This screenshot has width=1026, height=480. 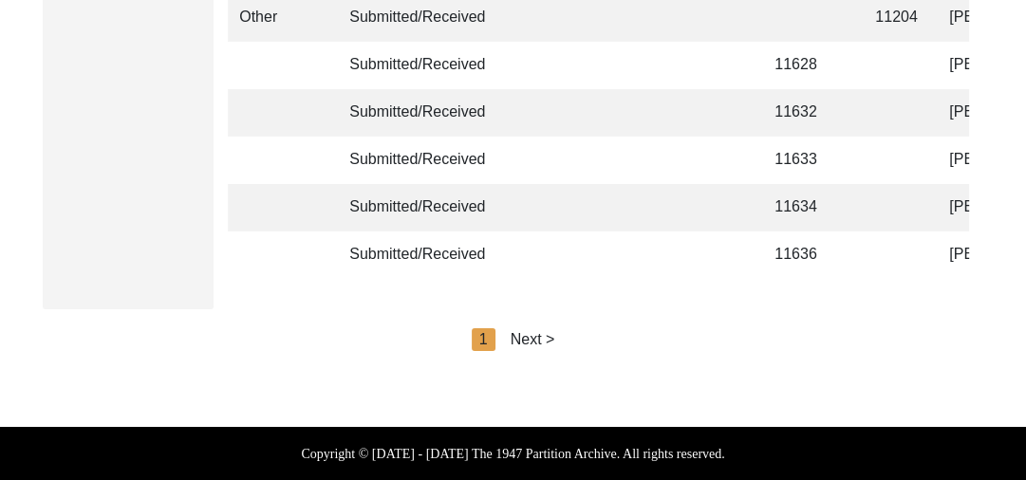 What do you see at coordinates (806, 66) in the screenshot?
I see `td: 11628` at bounding box center [806, 66].